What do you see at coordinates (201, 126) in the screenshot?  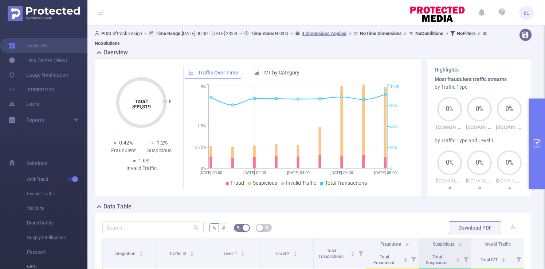 I see `tspan: 1.5%` at bounding box center [201, 126].